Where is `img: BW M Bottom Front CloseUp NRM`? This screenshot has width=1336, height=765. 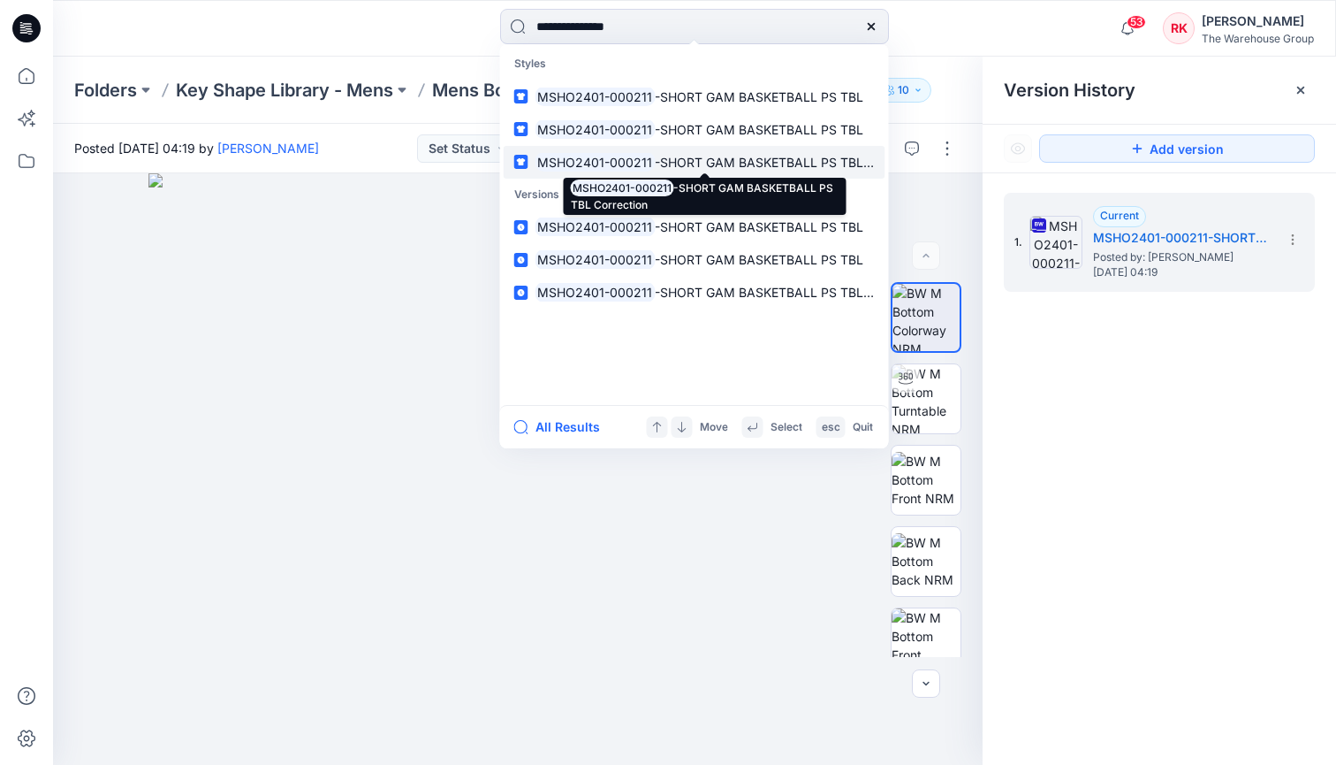
img: BW M Bottom Front CloseUp NRM is located at coordinates (926, 643).